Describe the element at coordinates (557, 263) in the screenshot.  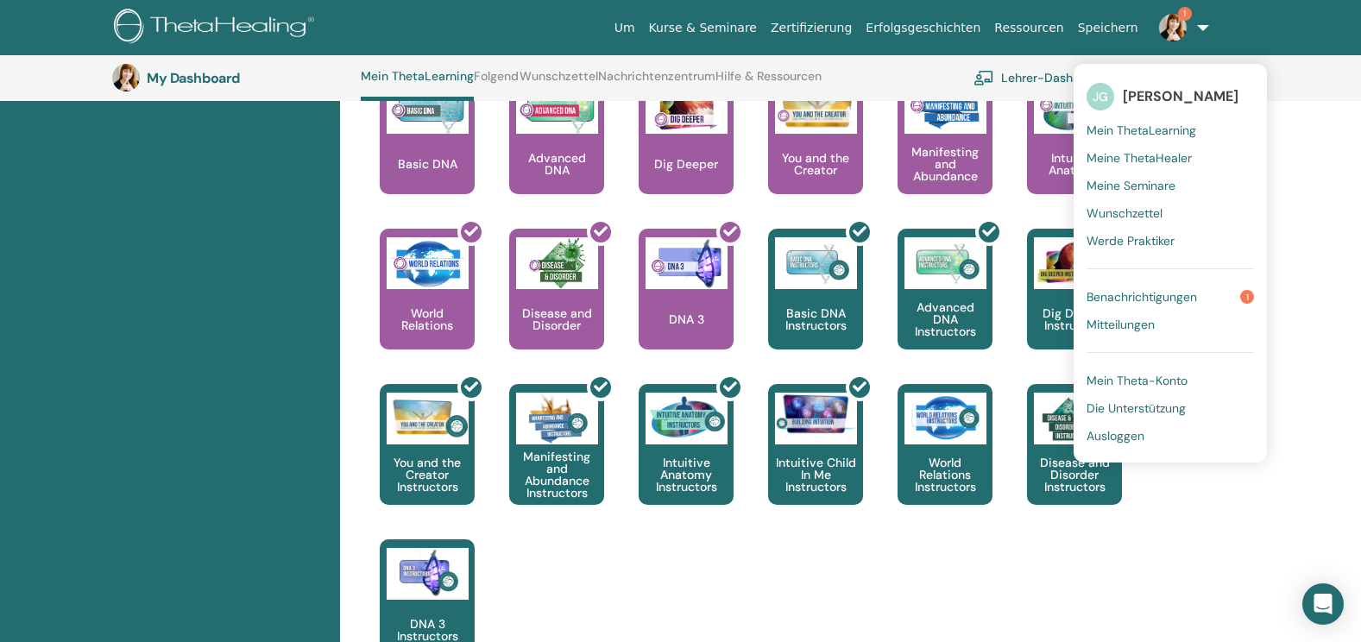
I see `img: Disease and Disorder` at that location.